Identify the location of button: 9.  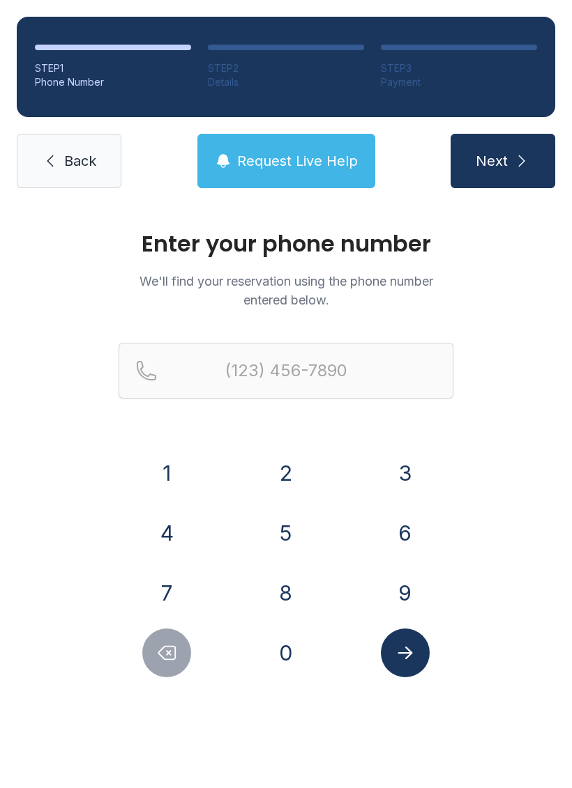
(405, 593).